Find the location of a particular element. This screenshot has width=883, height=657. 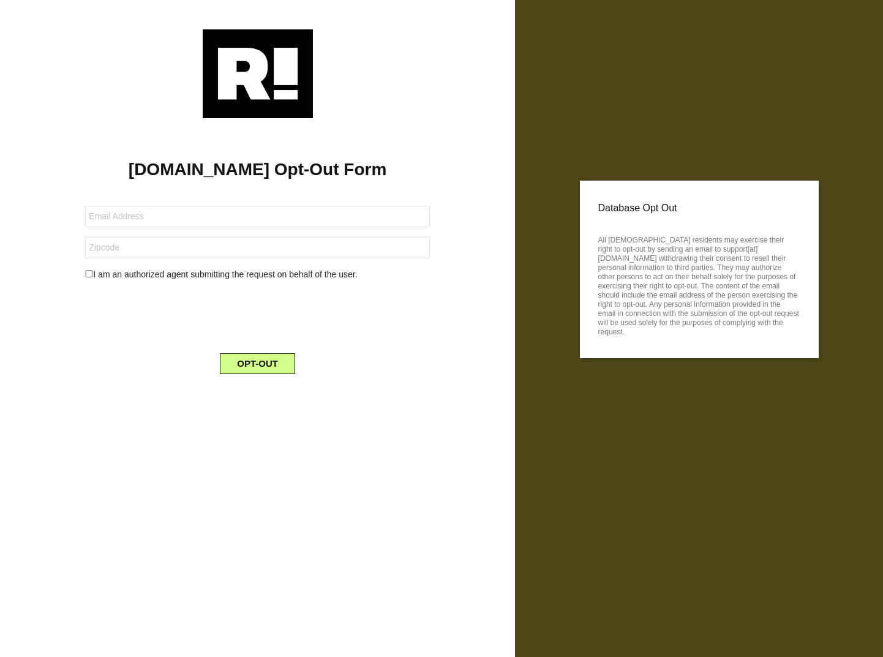

img: Retention.com is located at coordinates (258, 74).